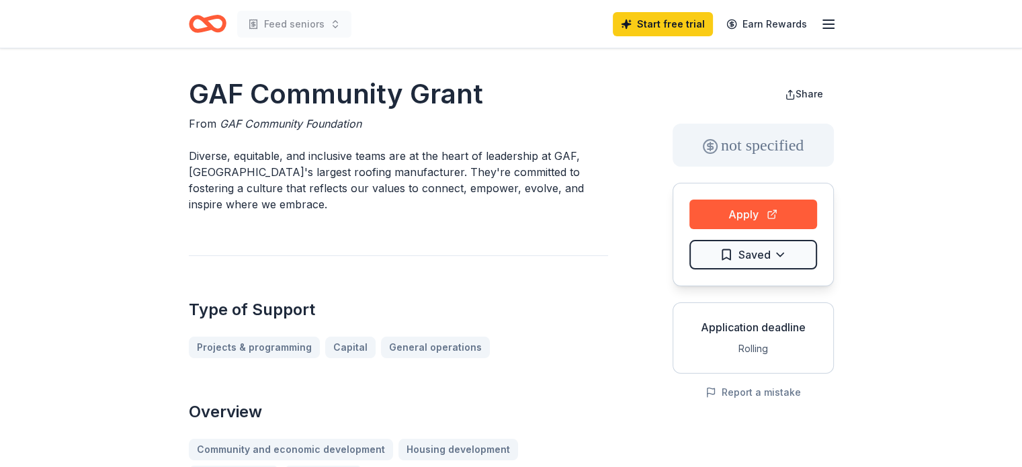  I want to click on button: Share, so click(804, 94).